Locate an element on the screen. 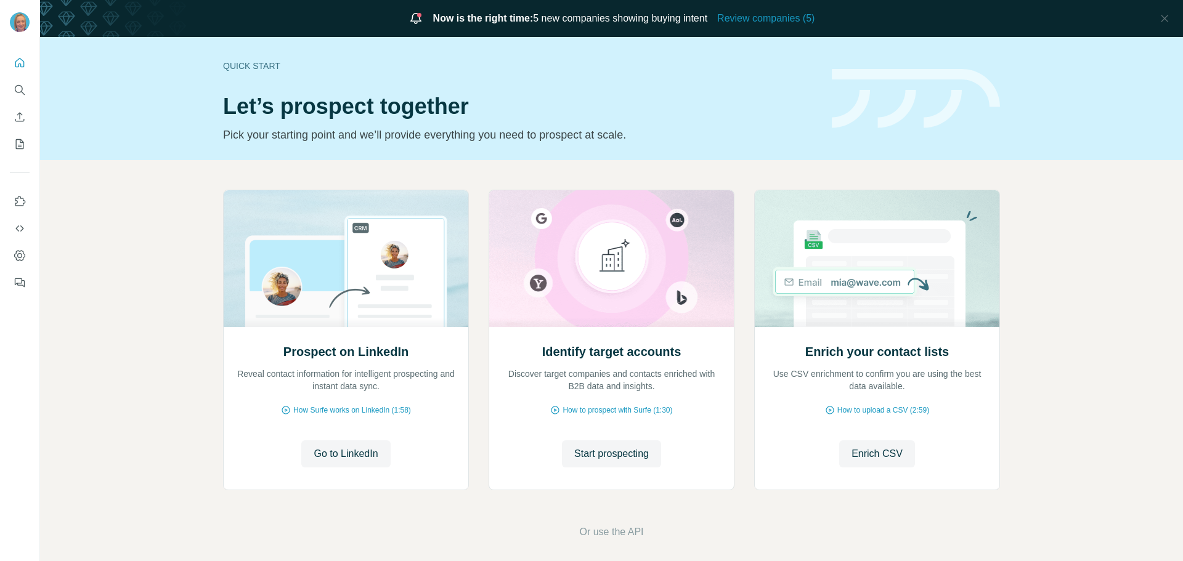  button: Quick start is located at coordinates (20, 63).